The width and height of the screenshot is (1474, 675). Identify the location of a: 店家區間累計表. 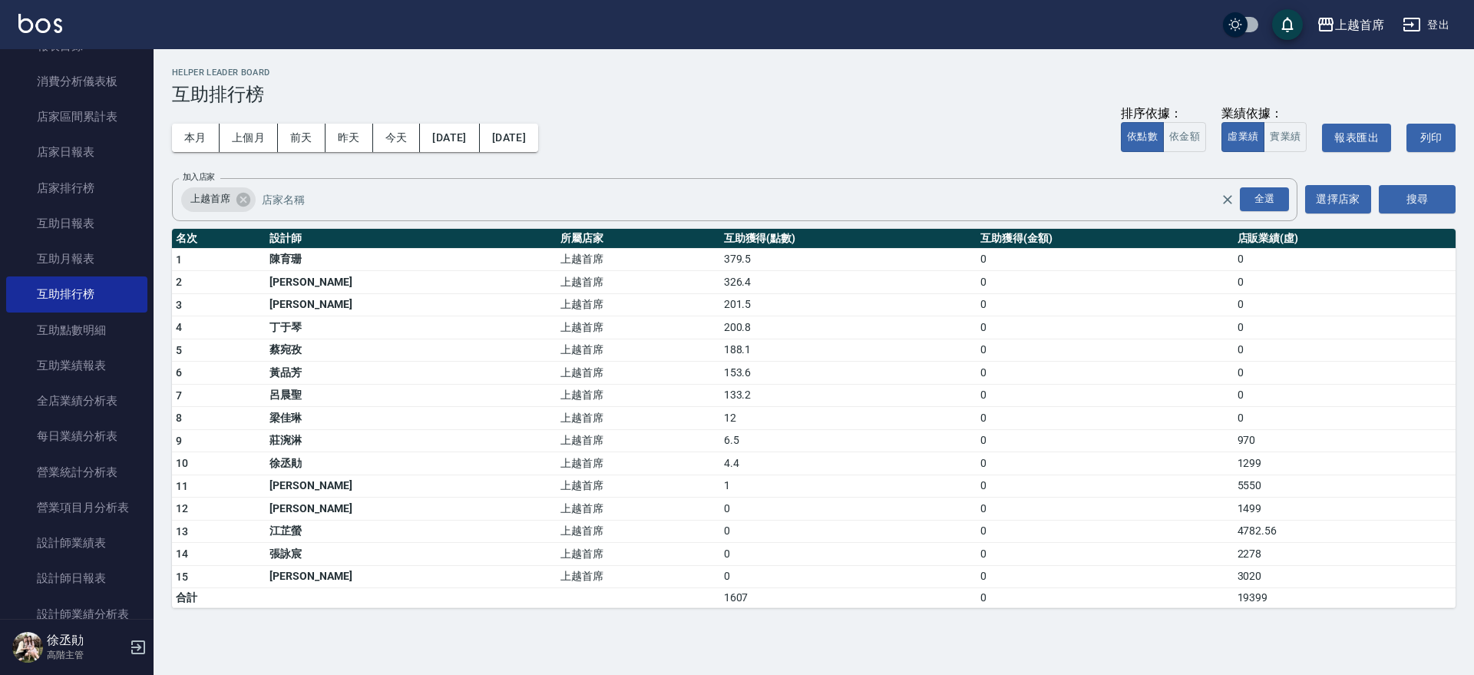
(77, 117).